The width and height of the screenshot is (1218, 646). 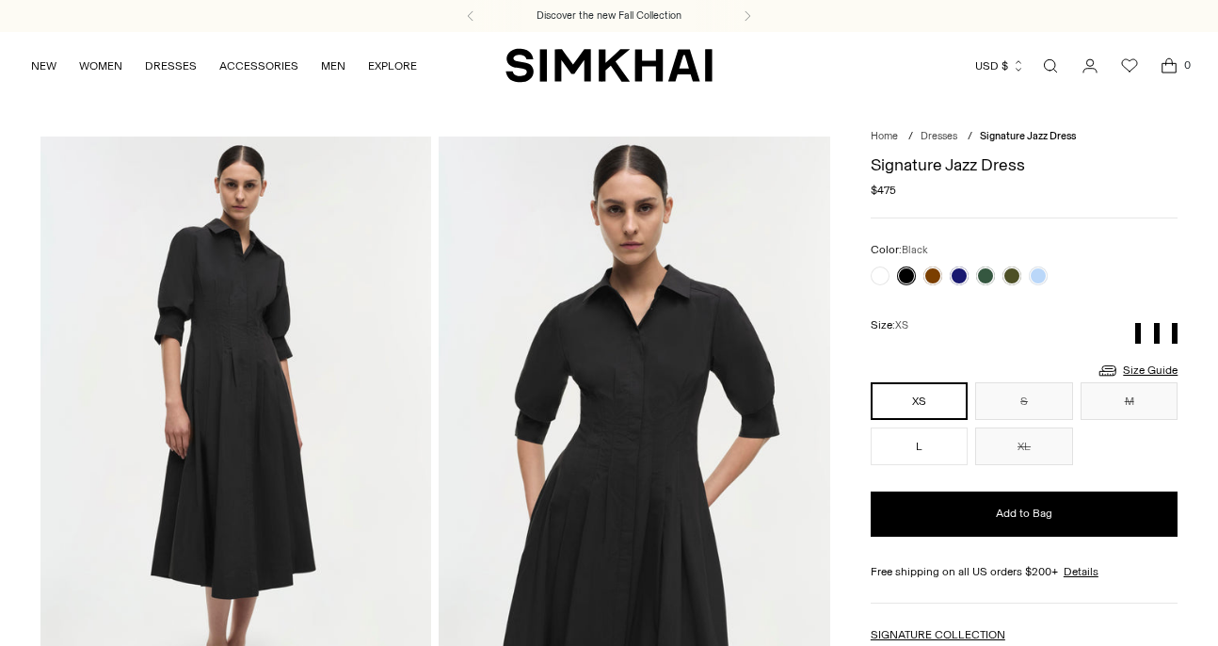 What do you see at coordinates (43, 66) in the screenshot?
I see `a: NEW` at bounding box center [43, 66].